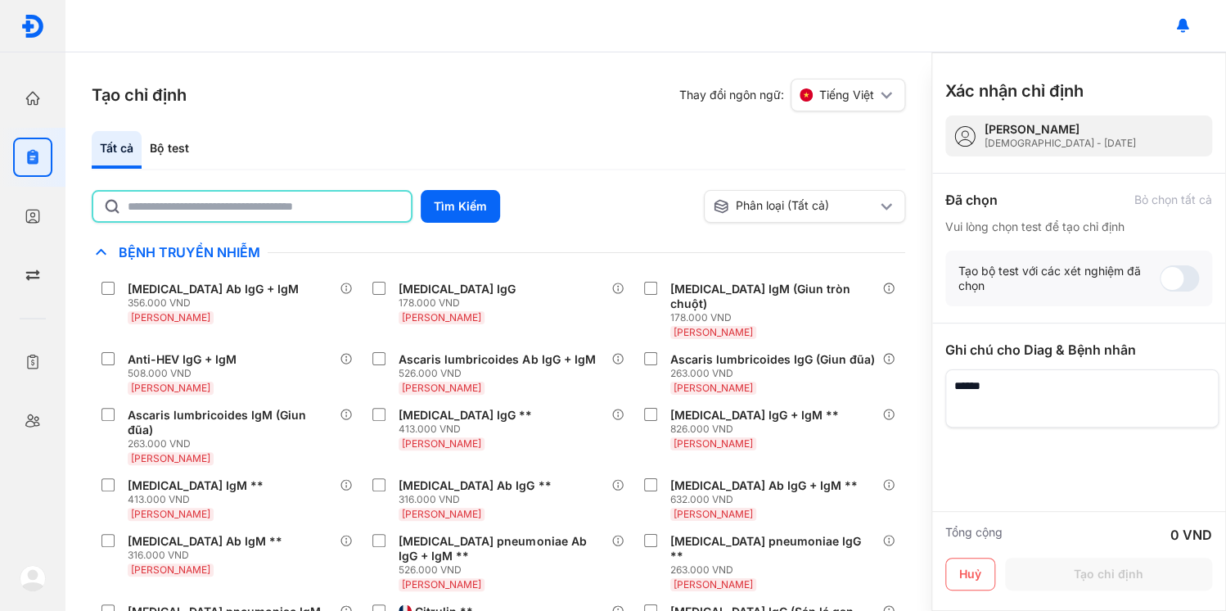 The width and height of the screenshot is (1226, 611). Describe the element at coordinates (974, 535) in the screenshot. I see `div: Tổng cộng` at that location.